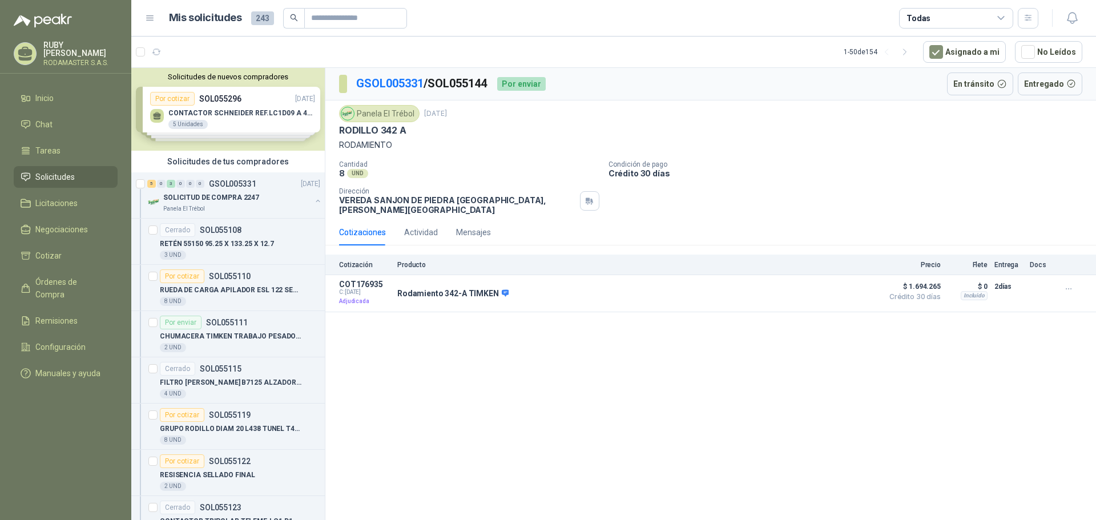  I want to click on div: Incluido, so click(974, 296).